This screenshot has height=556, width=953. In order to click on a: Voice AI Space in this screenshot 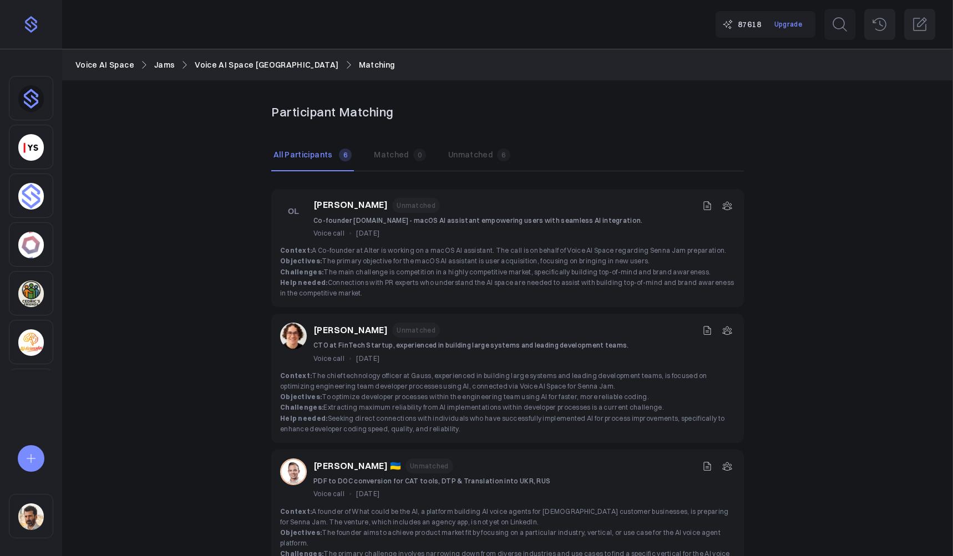, I will do `click(105, 65)`.